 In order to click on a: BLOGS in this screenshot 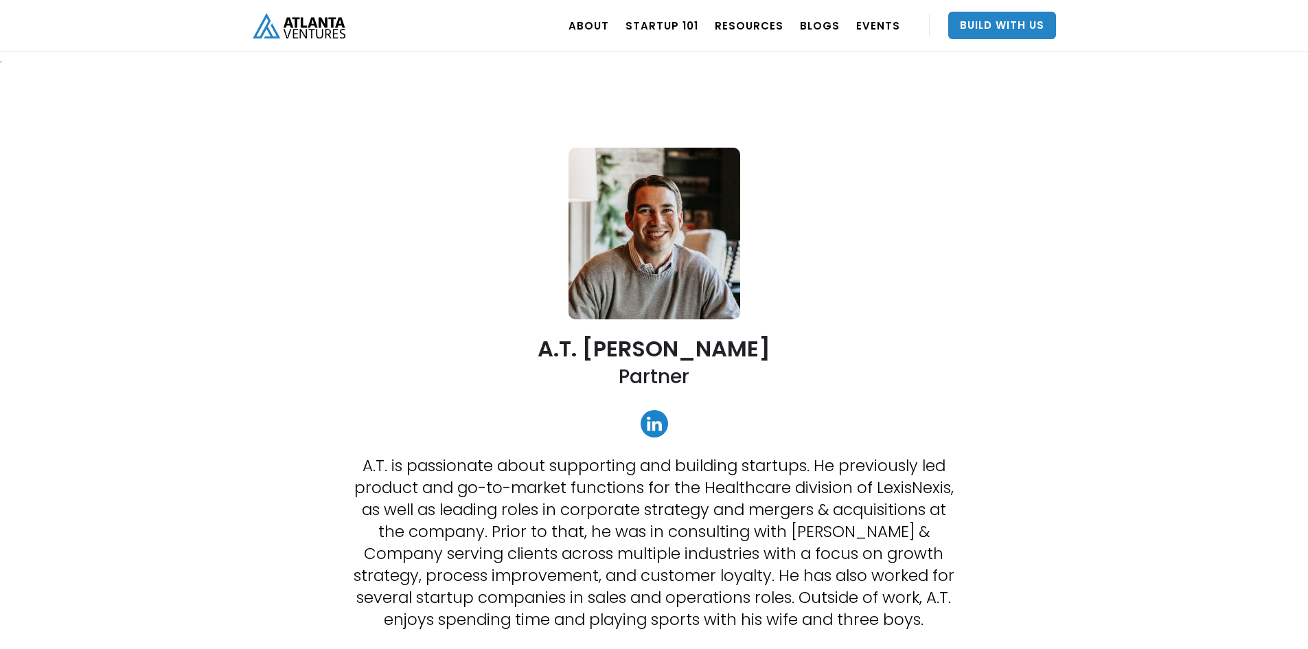, I will do `click(820, 25)`.